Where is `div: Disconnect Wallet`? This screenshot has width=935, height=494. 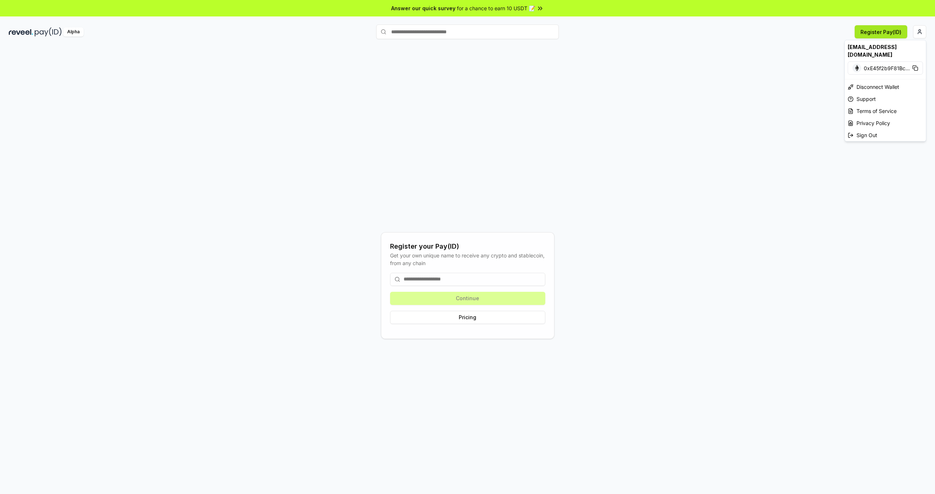
div: Disconnect Wallet is located at coordinates (886, 87).